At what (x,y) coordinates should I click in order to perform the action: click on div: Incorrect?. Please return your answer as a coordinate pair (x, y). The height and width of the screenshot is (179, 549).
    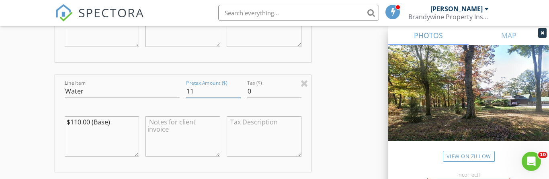
    Looking at the image, I should click on (469, 175).